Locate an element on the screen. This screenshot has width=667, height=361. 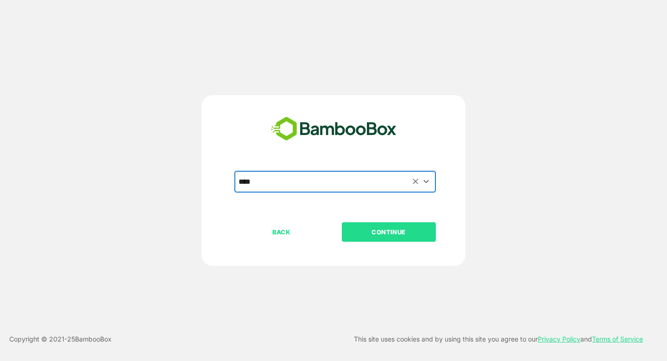
img: bamboobox is located at coordinates (334, 129).